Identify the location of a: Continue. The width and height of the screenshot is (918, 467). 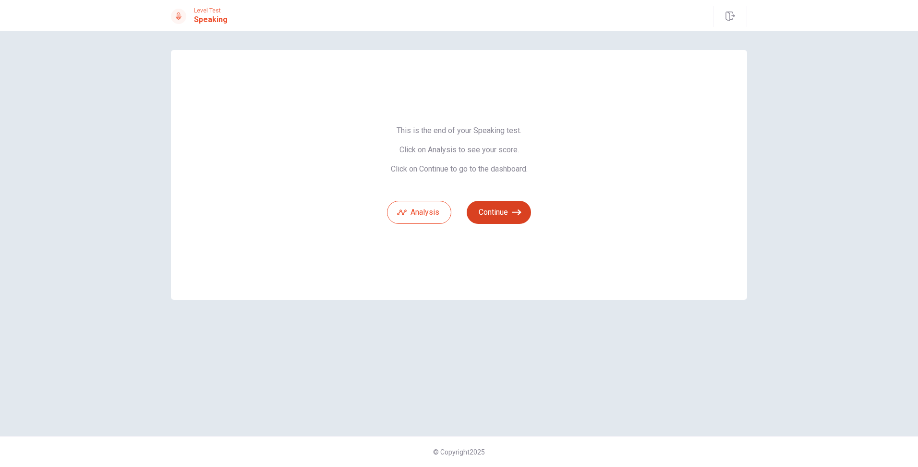
(499, 212).